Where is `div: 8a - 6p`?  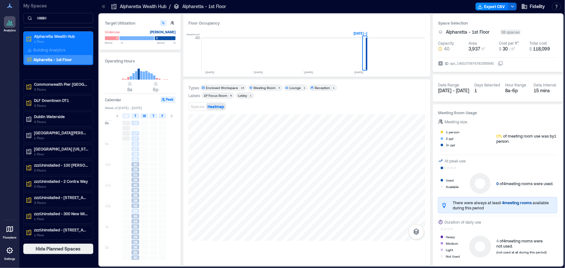
div: 8a - 6p is located at coordinates (516, 91).